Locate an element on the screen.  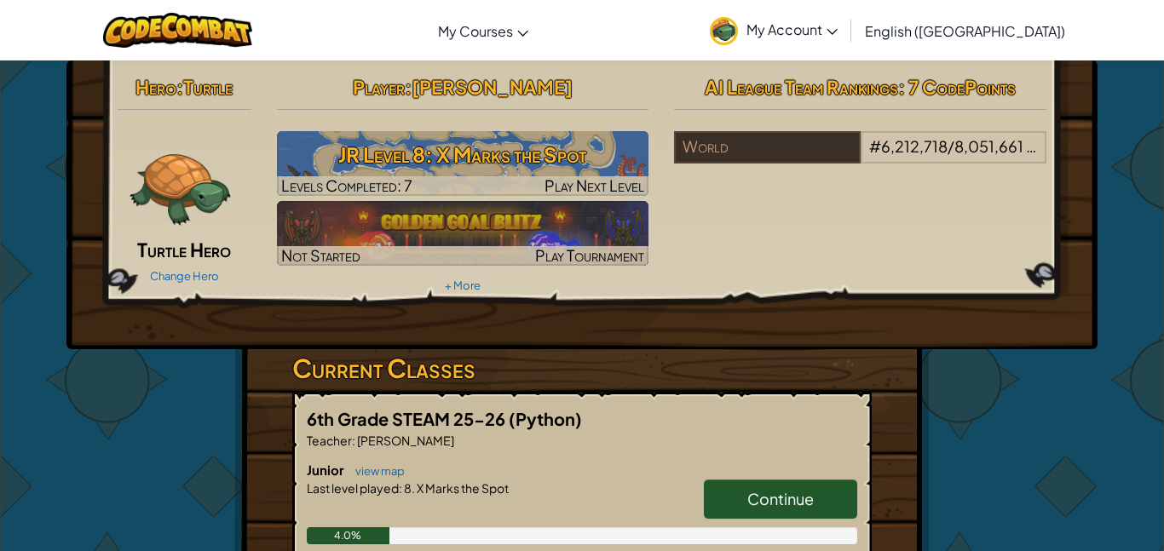
span: Hero is located at coordinates (156, 87).